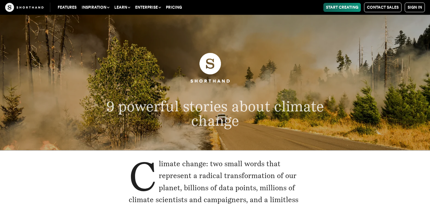 This screenshot has height=206, width=430. I want to click on a: Start Creating, so click(342, 7).